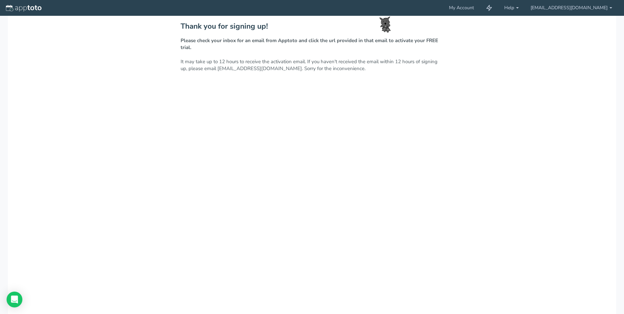 The image size is (624, 314). I want to click on p: It may take up to 12 hours to receive the activation email. If you haven't received the email wit..., so click(312, 55).